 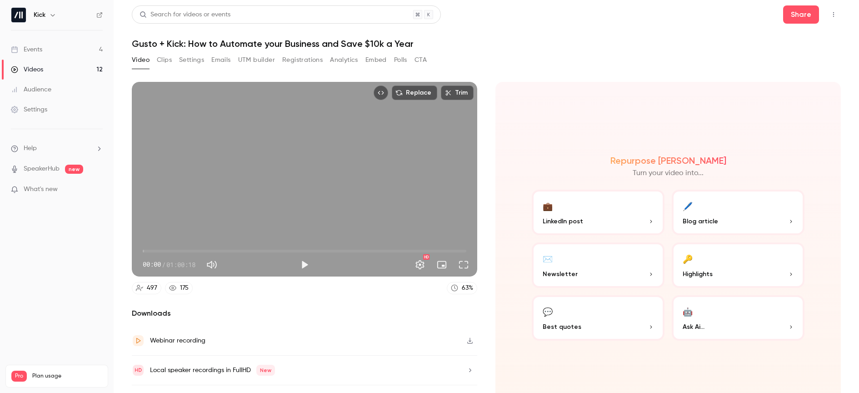 I want to click on span: Best quotes, so click(x=562, y=326).